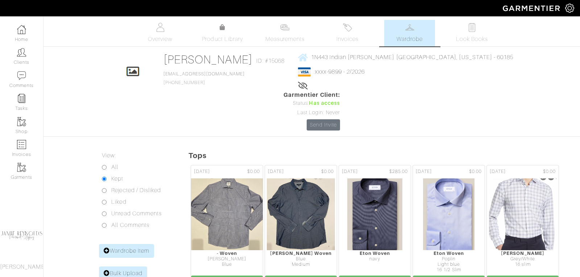  I want to click on img: dashboard-icon-dbcd8f5a0b271acd01030246c82b418ddd0df26cd7fceb0bd07c9910d44c42f6.png, so click(21, 29).